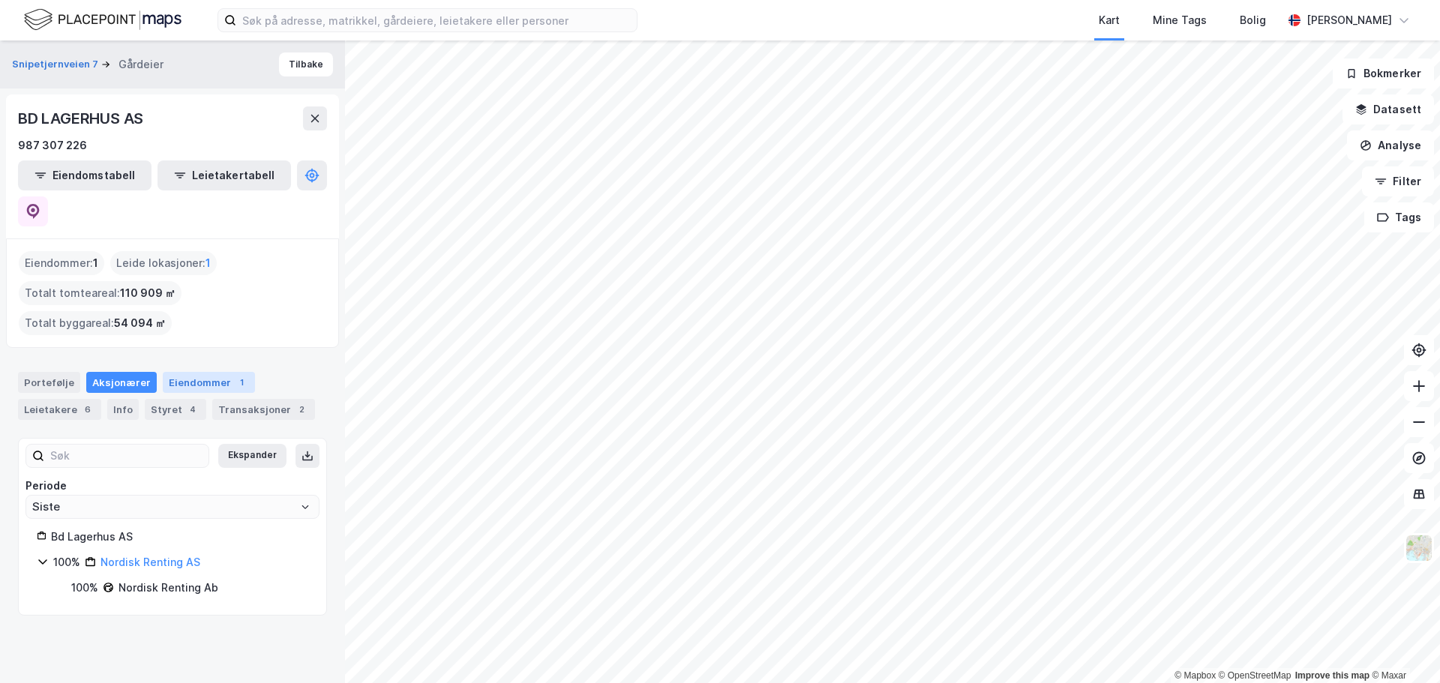 The height and width of the screenshot is (683, 1440). Describe the element at coordinates (1255, 676) in the screenshot. I see `a: OpenStreetMap` at that location.